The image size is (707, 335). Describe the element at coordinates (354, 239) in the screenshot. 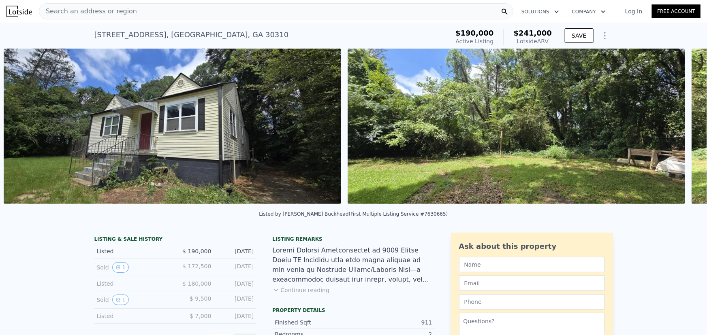

I see `div: Listing remarks` at that location.